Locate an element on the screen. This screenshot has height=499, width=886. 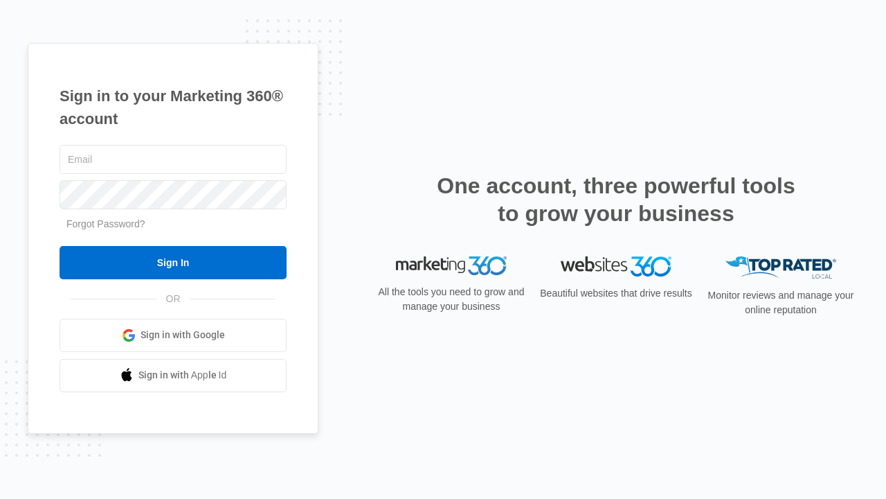
input: Email is located at coordinates (173, 159).